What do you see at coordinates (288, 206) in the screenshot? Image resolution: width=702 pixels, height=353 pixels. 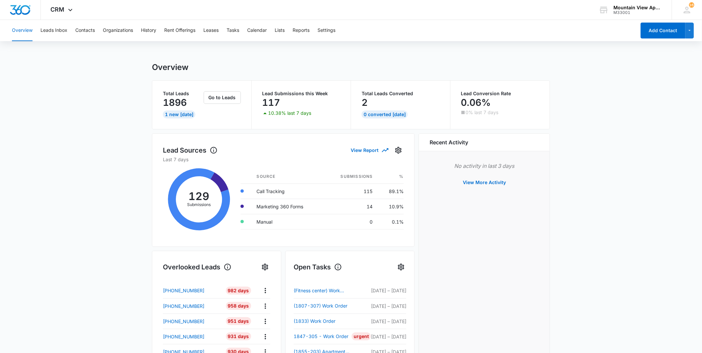 I see `td: Marketing 360 Forms` at bounding box center [288, 206].